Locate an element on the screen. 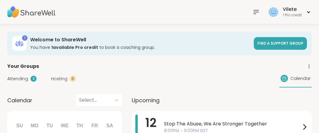  span: Attending is located at coordinates (18, 79).